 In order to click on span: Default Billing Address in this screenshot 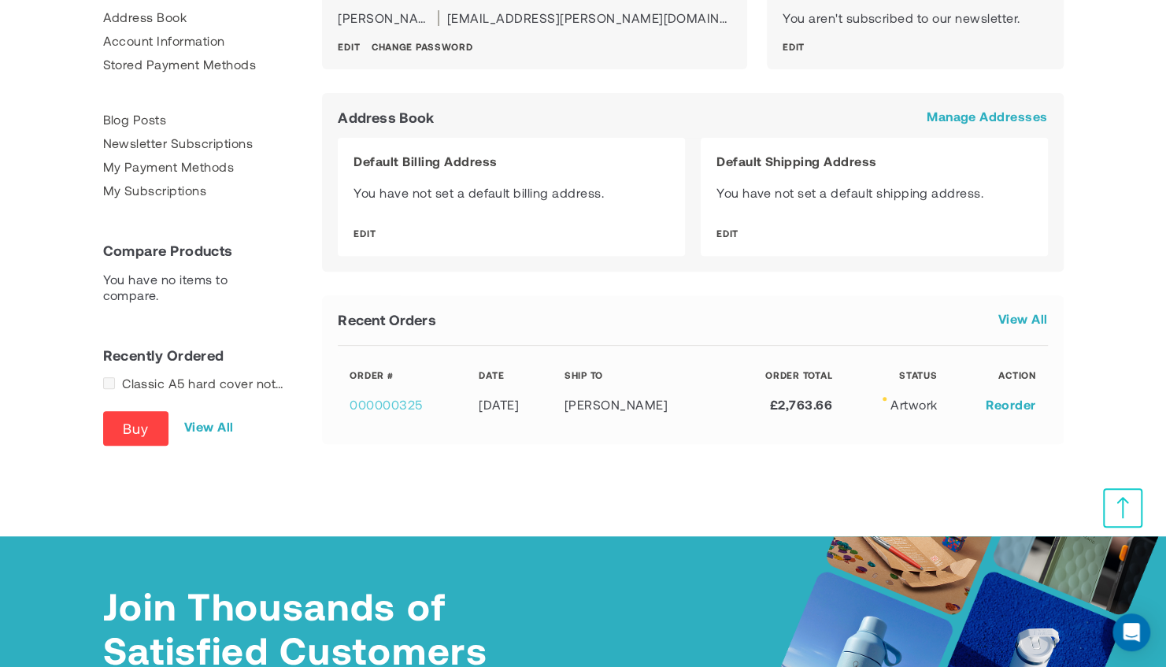, I will do `click(511, 161)`.